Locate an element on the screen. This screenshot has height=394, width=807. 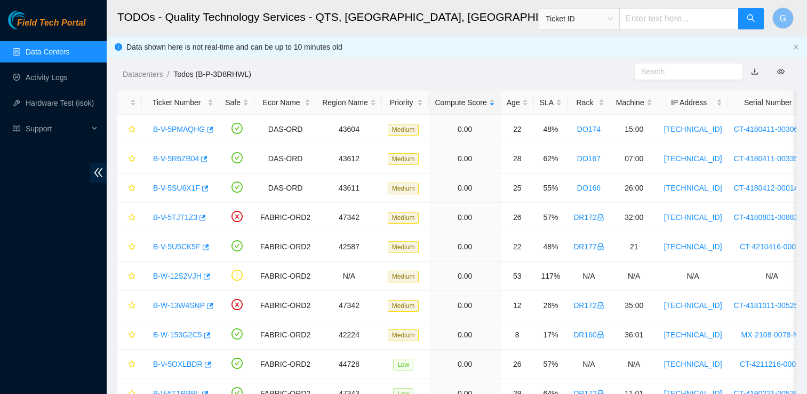
a: Hardware Test (isok) is located at coordinates (60, 103).